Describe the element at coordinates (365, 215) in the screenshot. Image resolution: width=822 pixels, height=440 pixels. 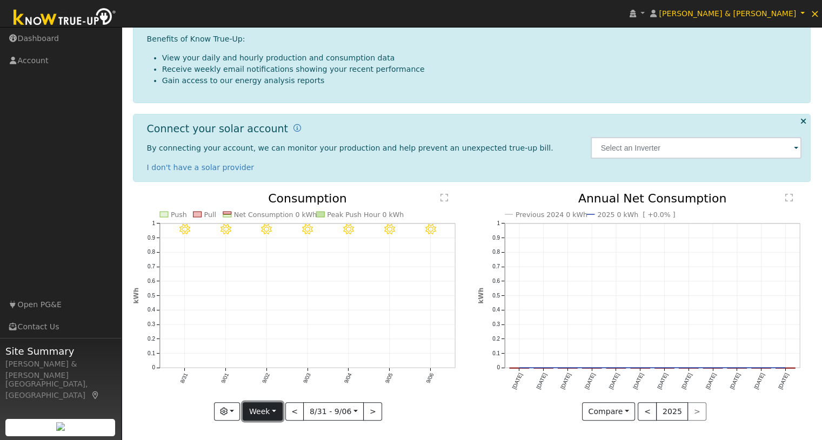
I see `text: Peak Push Hour 0 kWh` at that location.